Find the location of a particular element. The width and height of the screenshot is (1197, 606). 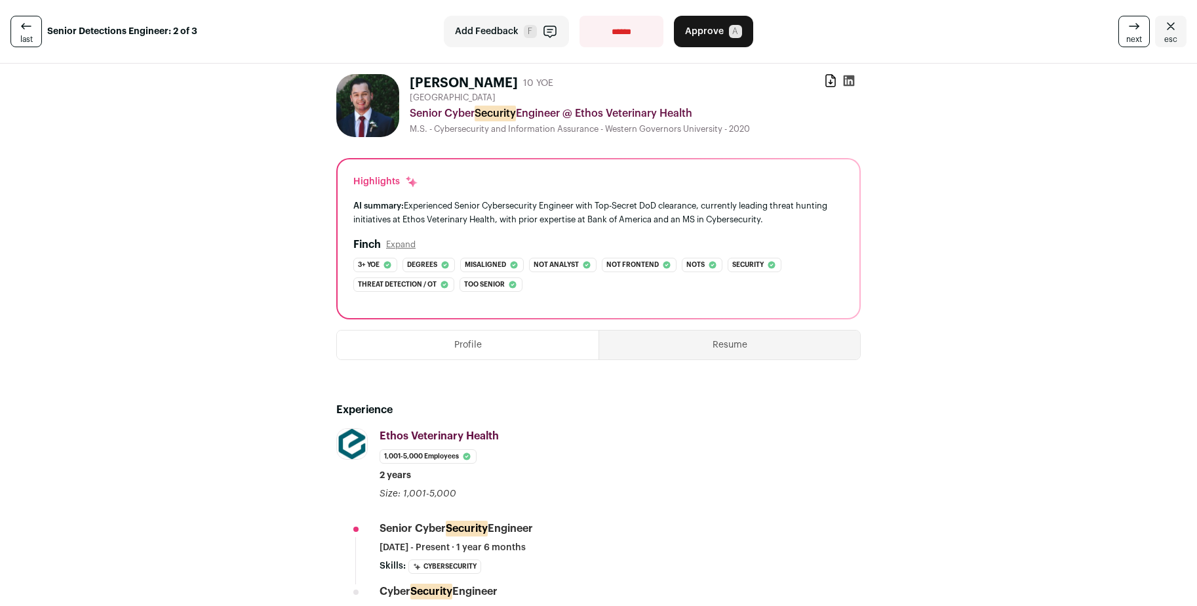

span: Misaligned is located at coordinates (485, 265).